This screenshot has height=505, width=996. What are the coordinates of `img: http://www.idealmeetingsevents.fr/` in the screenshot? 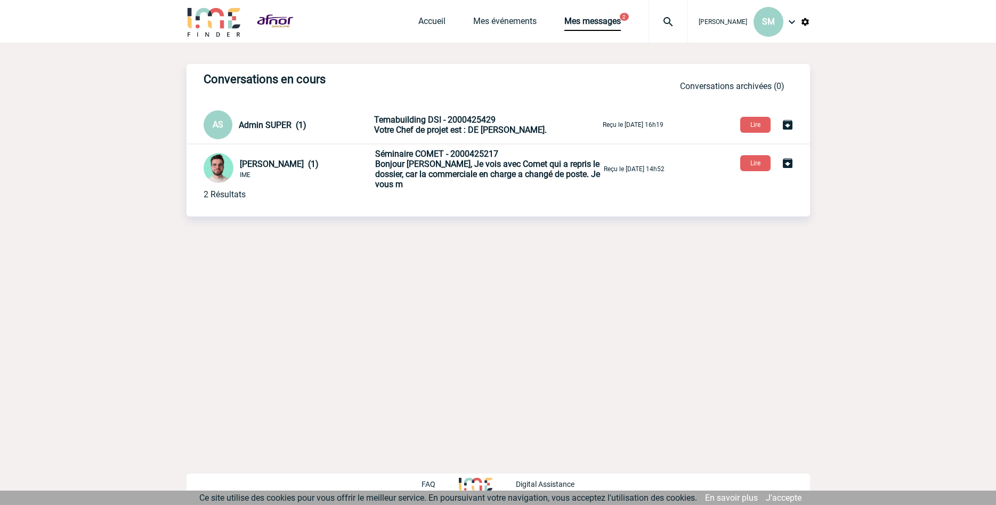 It's located at (476, 484).